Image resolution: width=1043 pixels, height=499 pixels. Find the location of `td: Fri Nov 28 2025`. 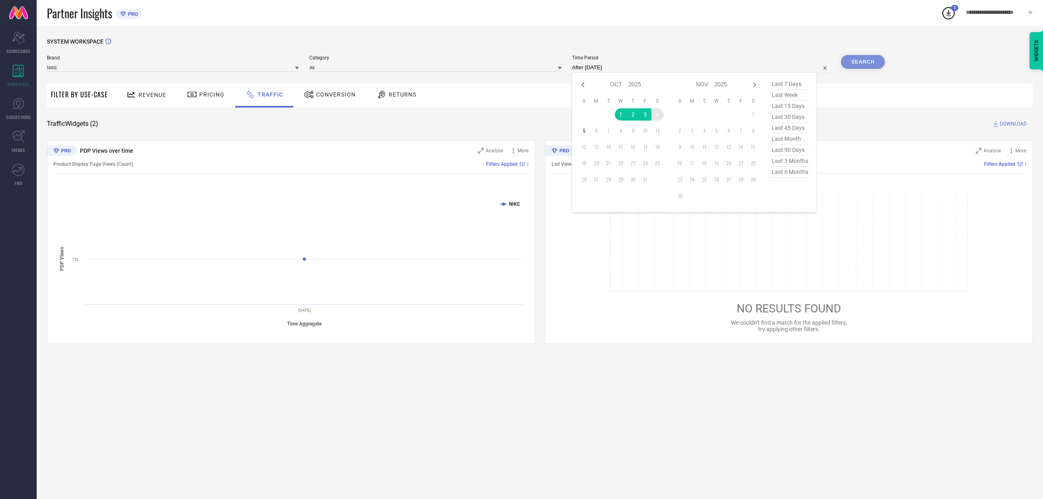

td: Fri Nov 28 2025 is located at coordinates (741, 180).